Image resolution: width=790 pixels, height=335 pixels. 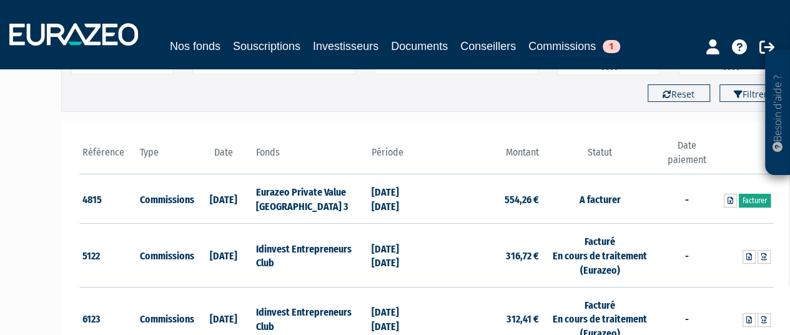 I want to click on th: Statut, so click(x=599, y=156).